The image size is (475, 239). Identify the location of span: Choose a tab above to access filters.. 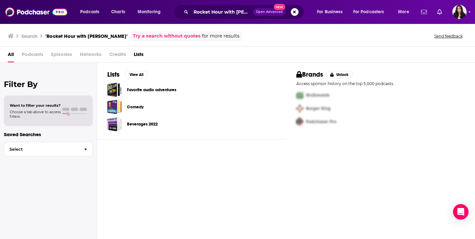
(35, 114).